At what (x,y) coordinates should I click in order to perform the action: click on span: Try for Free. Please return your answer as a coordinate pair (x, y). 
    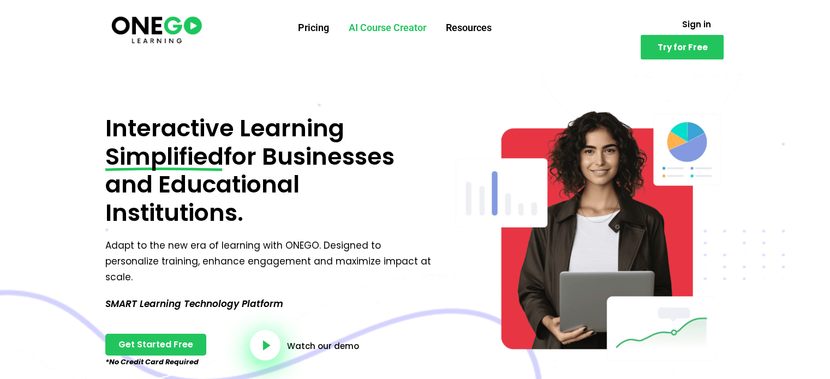
    Looking at the image, I should click on (682, 47).